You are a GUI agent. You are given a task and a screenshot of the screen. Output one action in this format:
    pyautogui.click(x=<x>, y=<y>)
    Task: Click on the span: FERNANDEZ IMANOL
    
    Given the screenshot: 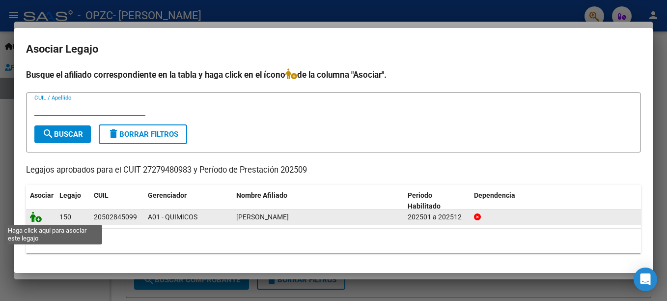 What is the action you would take?
    pyautogui.click(x=262, y=217)
    